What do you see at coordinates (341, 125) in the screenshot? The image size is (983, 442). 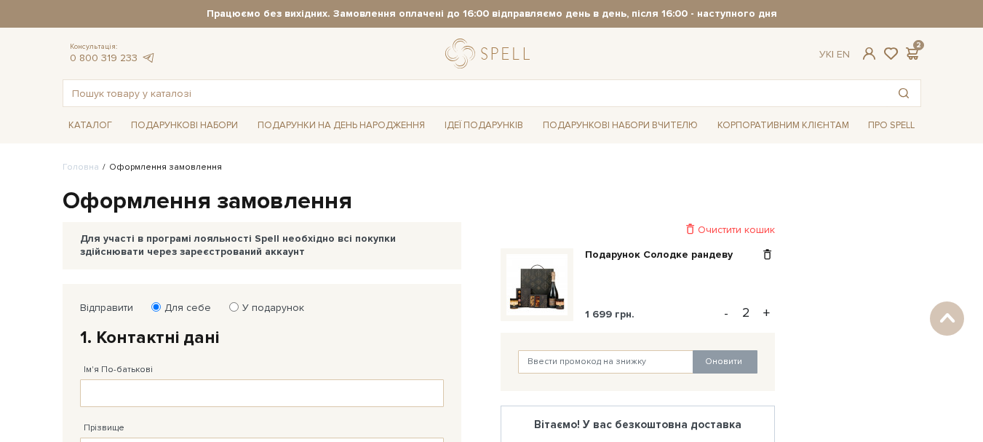 I see `a: Подарунки на День народження` at bounding box center [341, 125].